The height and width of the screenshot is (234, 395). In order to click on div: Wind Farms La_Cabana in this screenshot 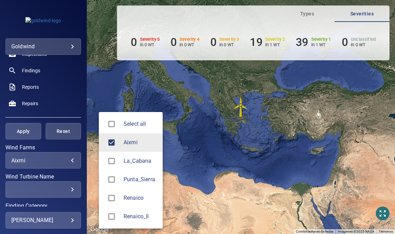, I will do `click(140, 161)`.